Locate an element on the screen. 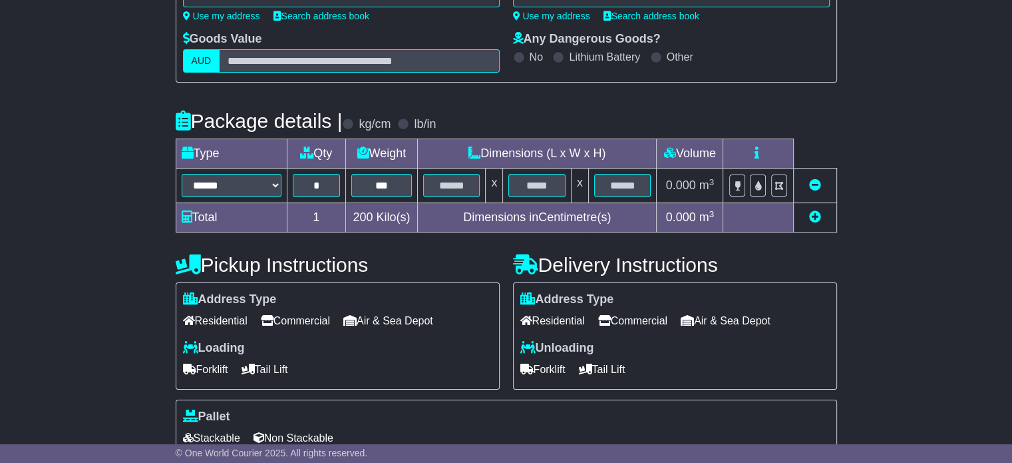  label: Goods Value is located at coordinates (222, 39).